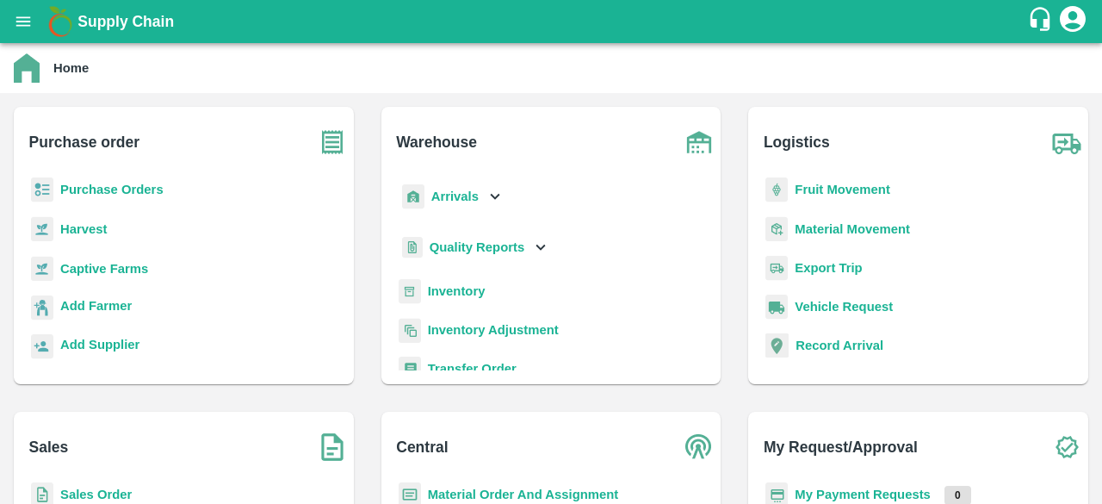  Describe the element at coordinates (84, 142) in the screenshot. I see `b: Purchase order` at that location.